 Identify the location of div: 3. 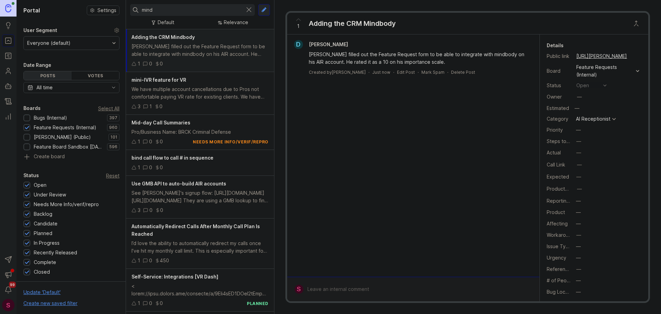
(139, 106).